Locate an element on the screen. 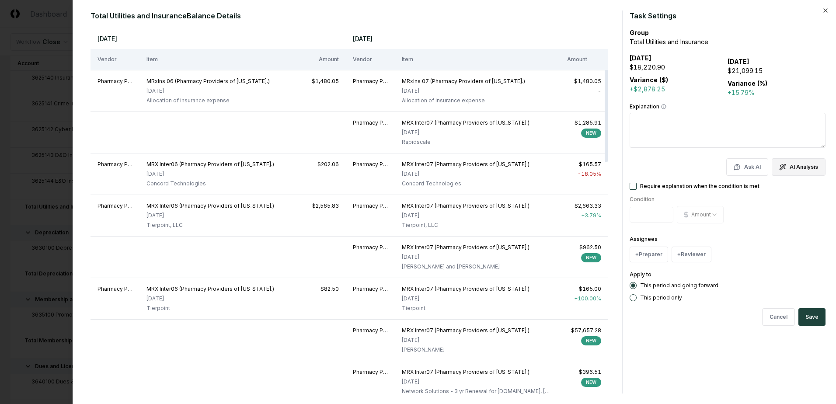 The width and height of the screenshot is (836, 404). div: MRxIns 06 (Pharmacy Providers of Oklahoma.) is located at coordinates (208, 81).